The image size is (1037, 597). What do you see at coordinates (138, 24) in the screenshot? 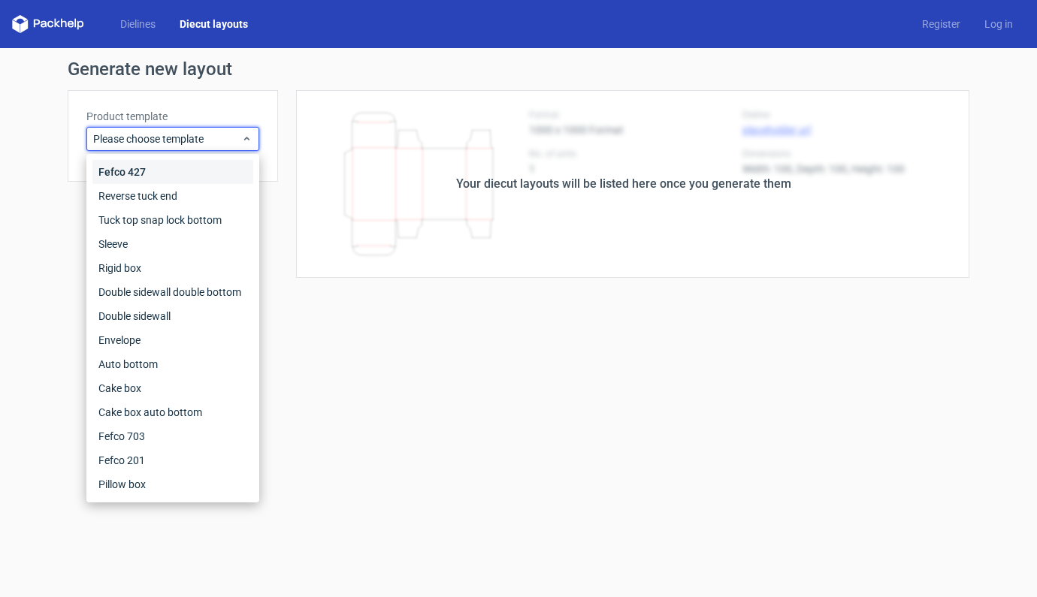
I see `a: Dielines` at bounding box center [138, 24].